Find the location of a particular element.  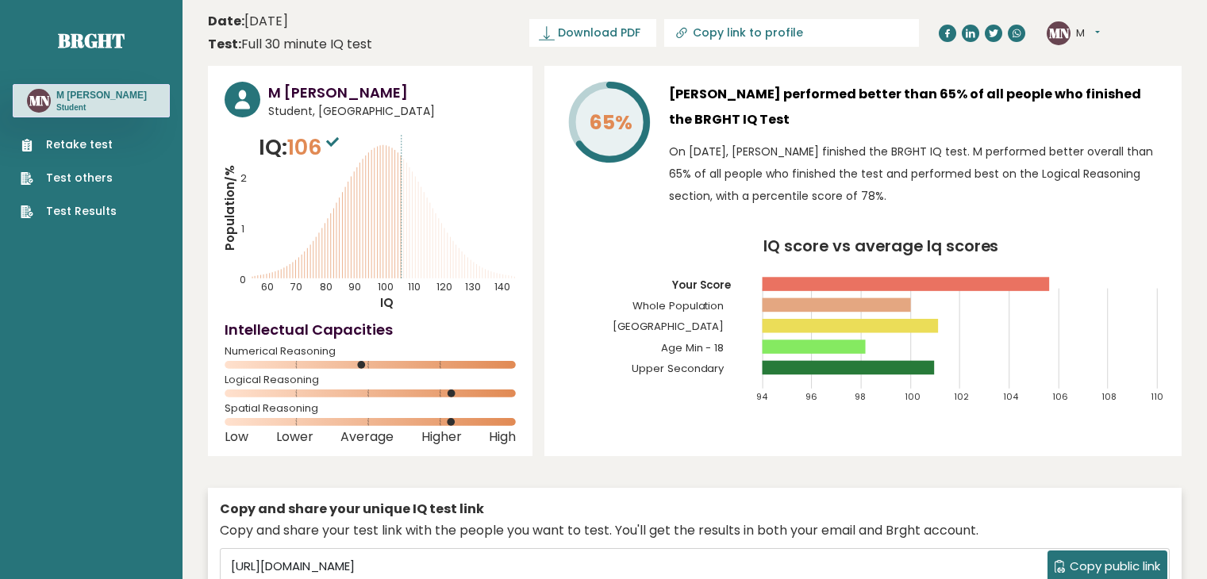

a: Download PDF is located at coordinates (593, 33).